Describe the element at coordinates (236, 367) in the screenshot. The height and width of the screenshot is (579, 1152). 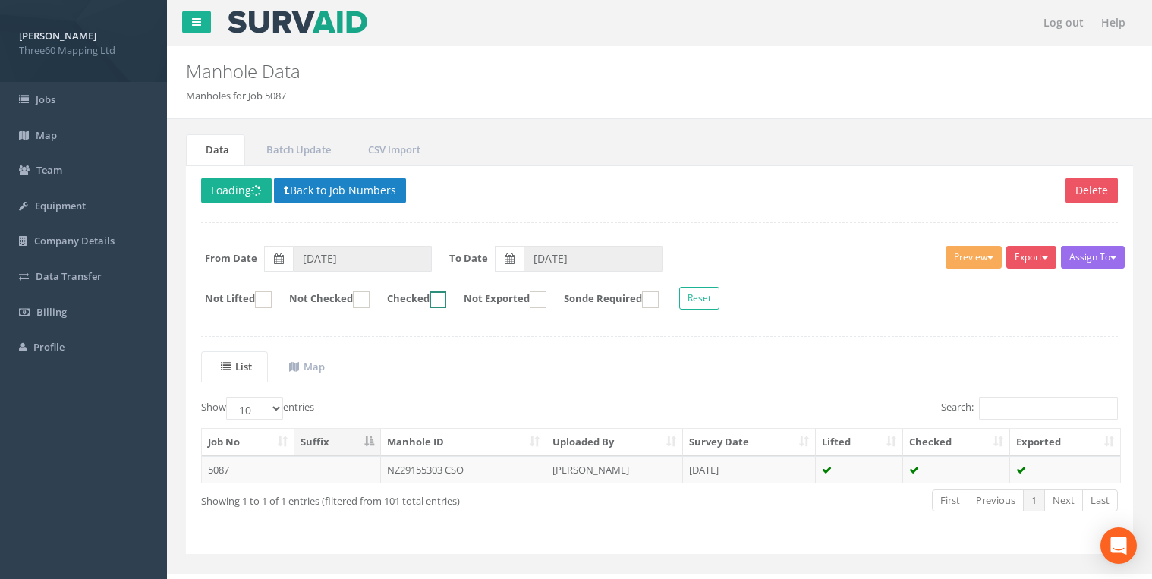
I see `uib-tab-heading: List` at that location.